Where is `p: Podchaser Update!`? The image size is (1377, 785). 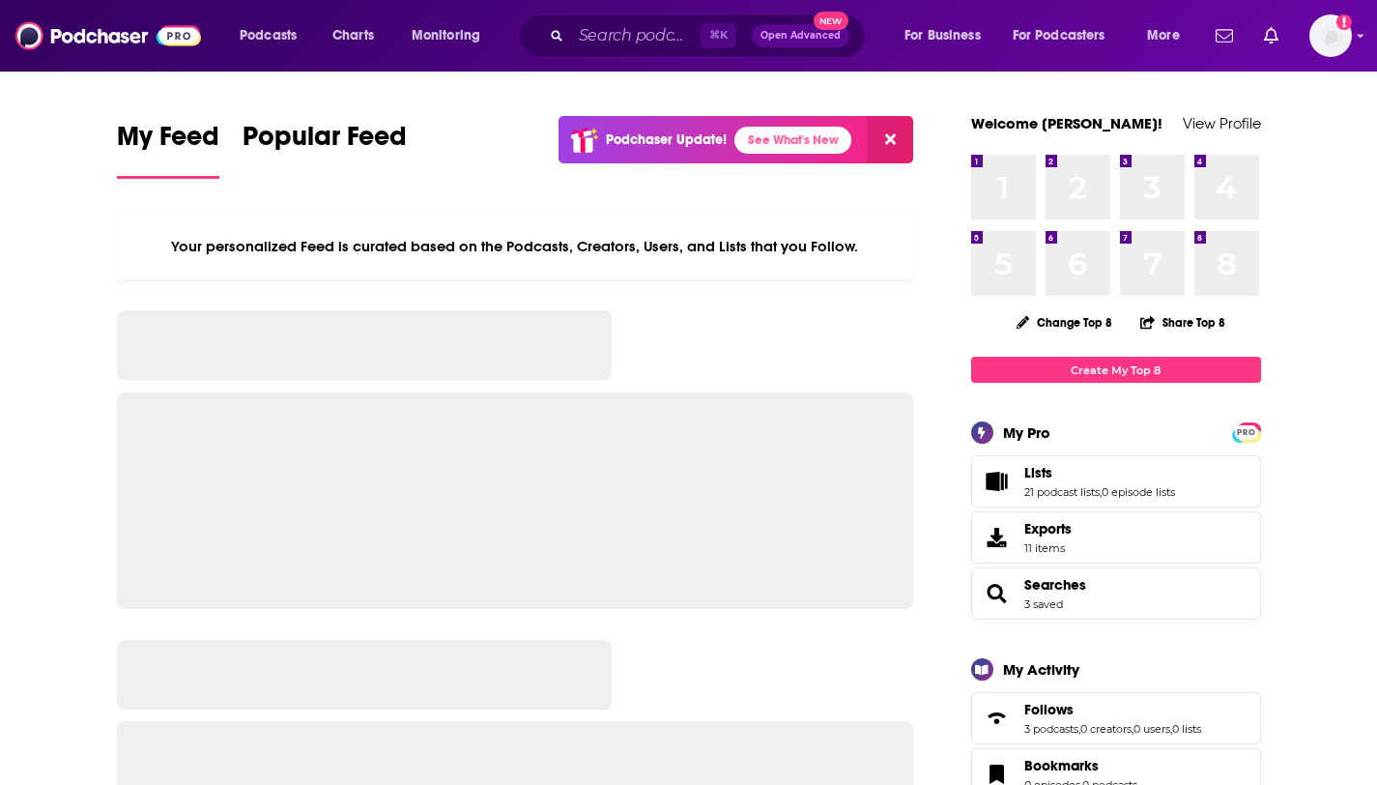 p: Podchaser Update! is located at coordinates (666, 139).